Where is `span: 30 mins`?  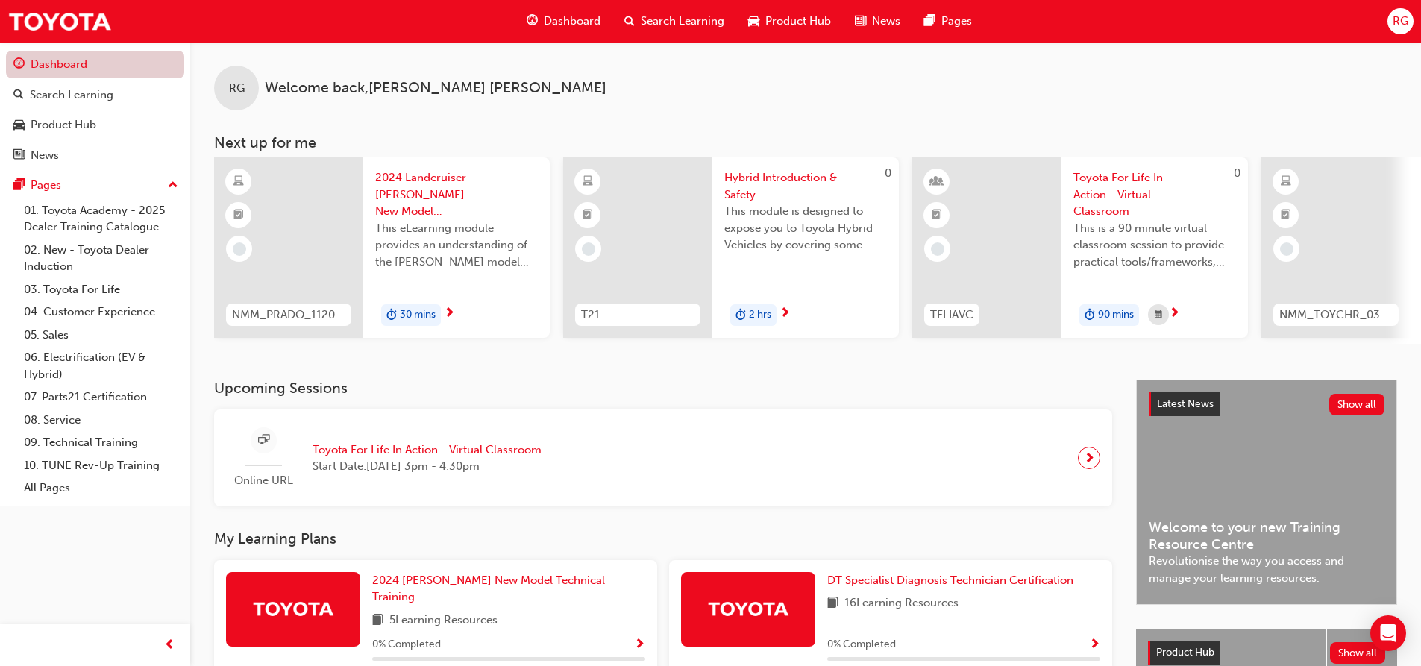 span: 30 mins is located at coordinates (418, 315).